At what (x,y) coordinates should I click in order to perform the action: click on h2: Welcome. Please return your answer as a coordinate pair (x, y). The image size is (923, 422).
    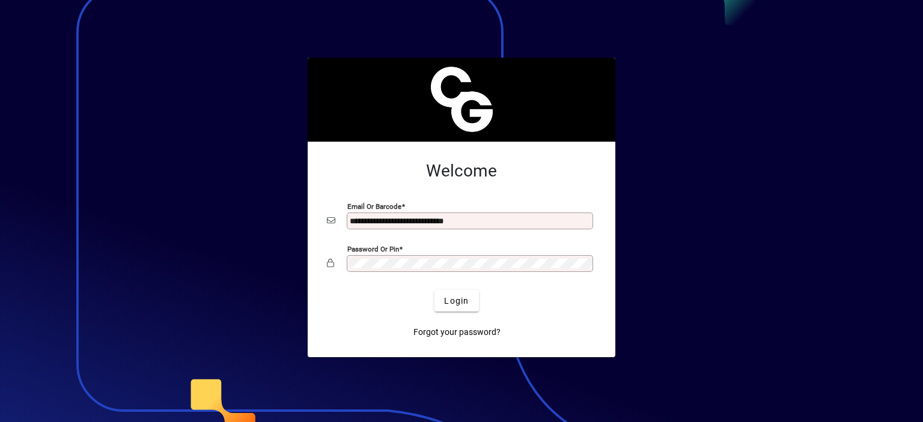
    Looking at the image, I should click on (461, 171).